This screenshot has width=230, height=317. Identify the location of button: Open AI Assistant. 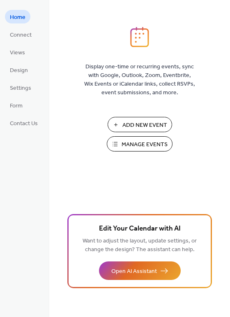
(140, 270).